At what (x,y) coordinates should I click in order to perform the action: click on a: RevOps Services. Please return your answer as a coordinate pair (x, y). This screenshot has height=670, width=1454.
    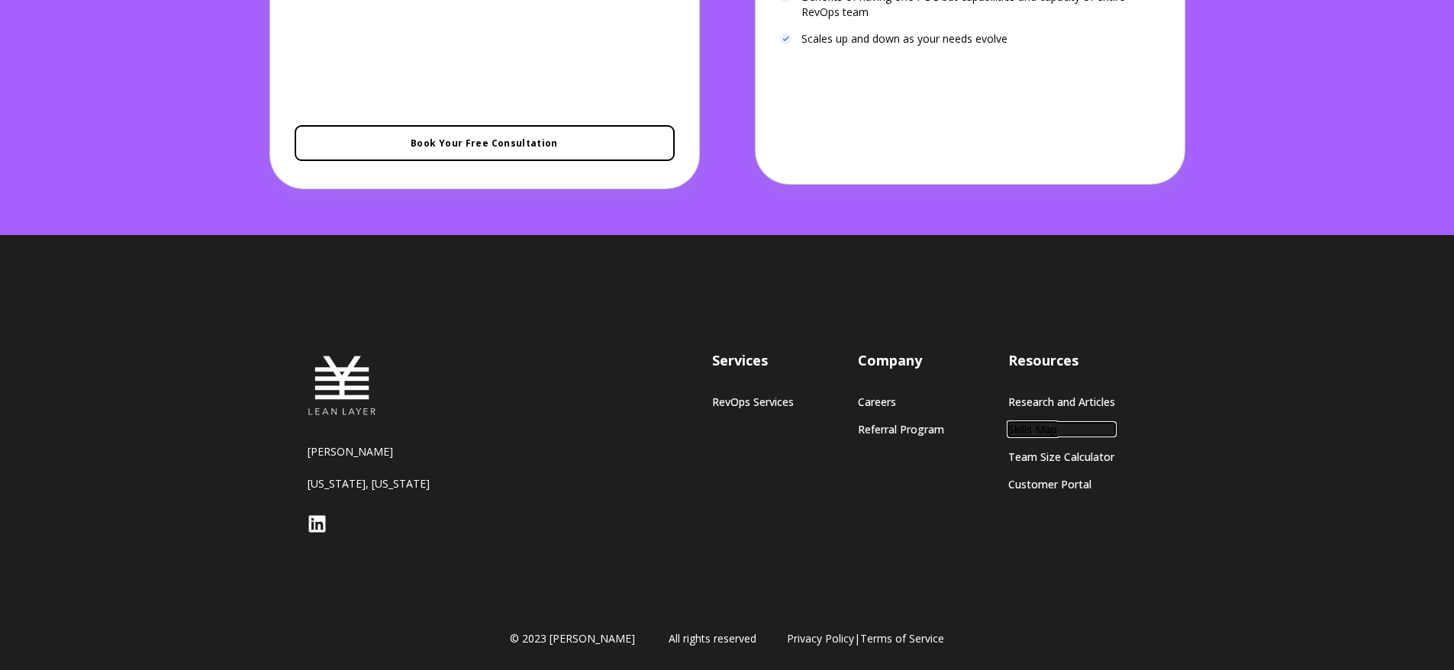
    Looking at the image, I should click on (753, 402).